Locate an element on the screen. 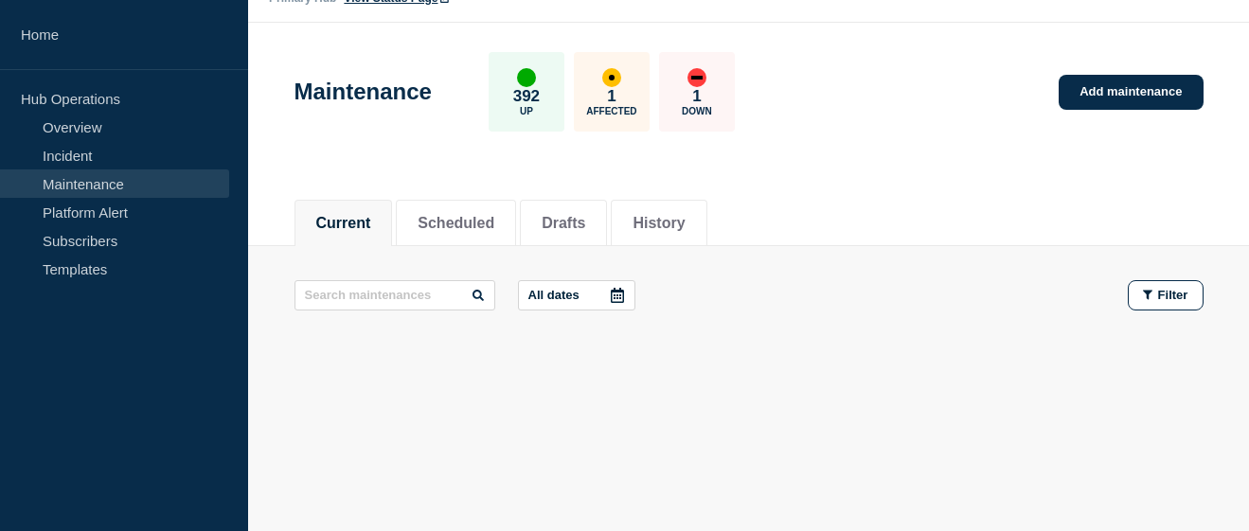 The height and width of the screenshot is (531, 1249). p: Affected is located at coordinates (611, 111).